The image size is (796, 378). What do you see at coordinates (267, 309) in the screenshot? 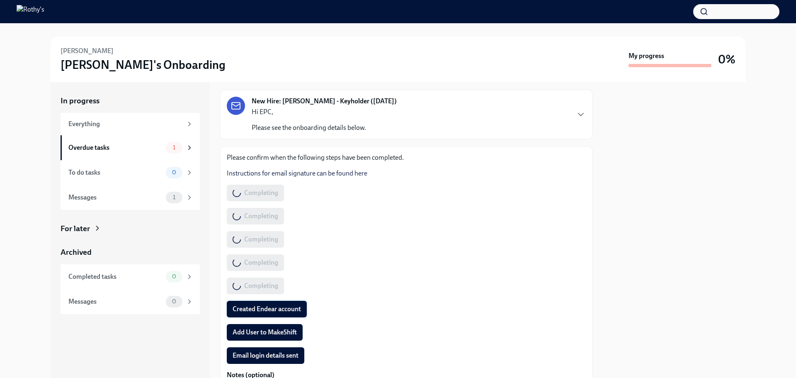
I see `button: Created Endear account` at bounding box center [267, 309].